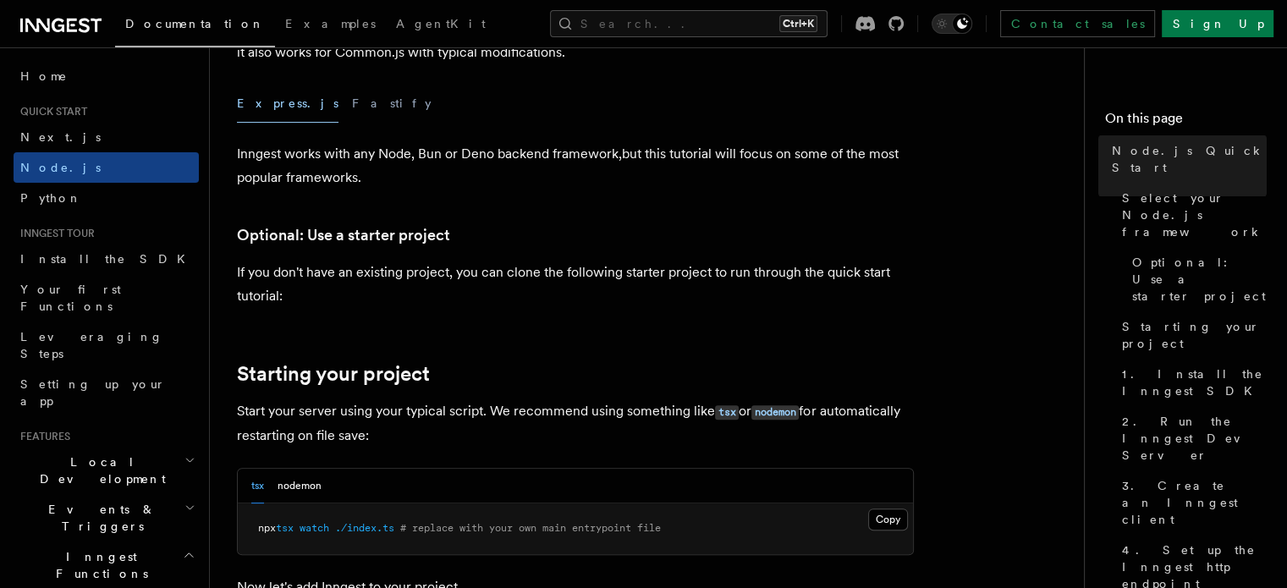  What do you see at coordinates (93, 393) in the screenshot?
I see `span: Setting up your app` at bounding box center [93, 393].